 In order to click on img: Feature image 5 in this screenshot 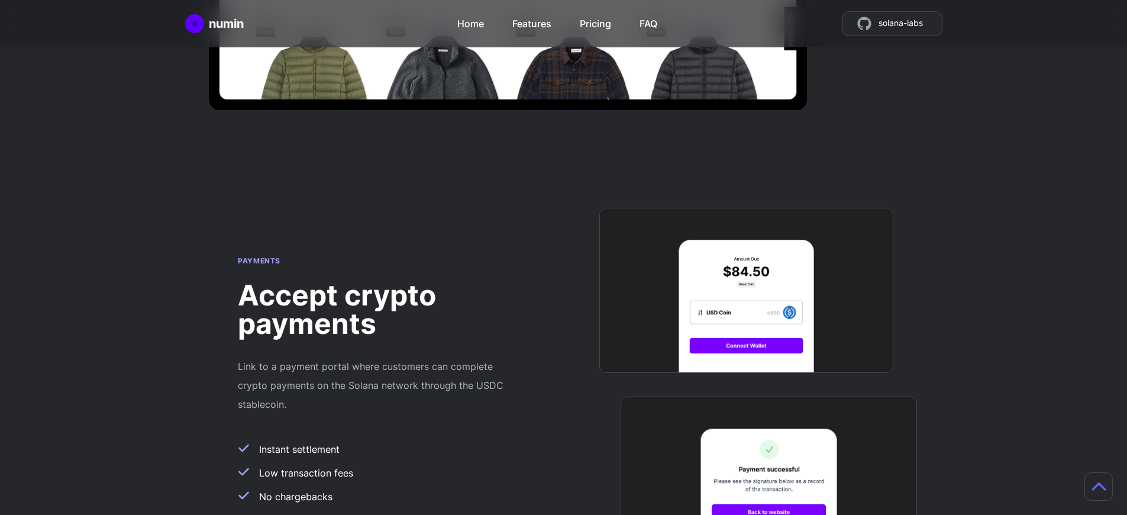, I will do `click(746, 290)`.